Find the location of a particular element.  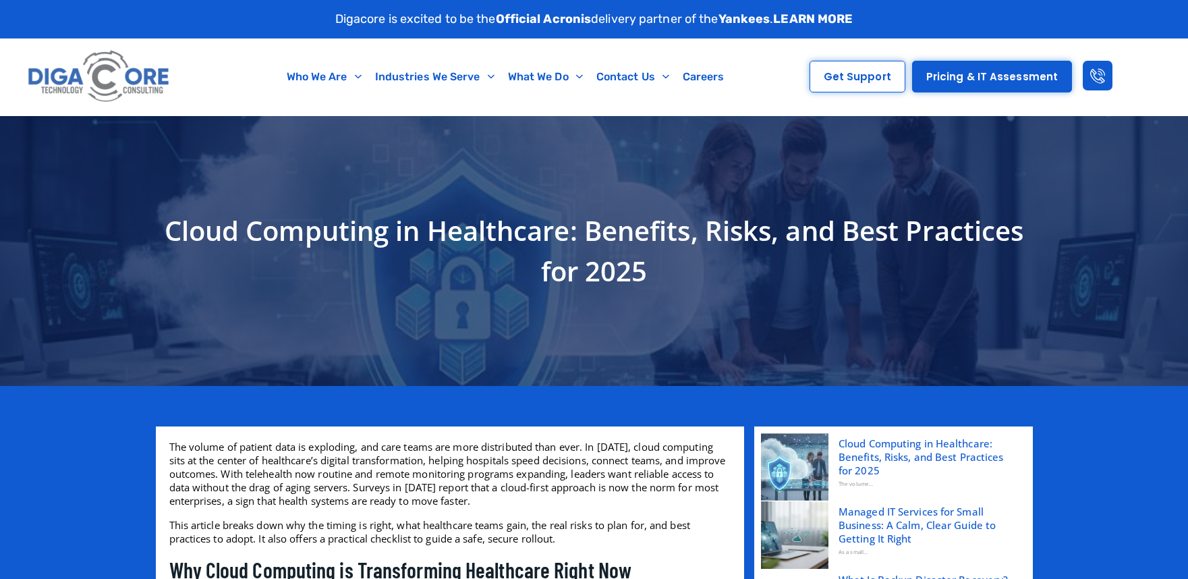

a: Who We Are is located at coordinates (324, 77).